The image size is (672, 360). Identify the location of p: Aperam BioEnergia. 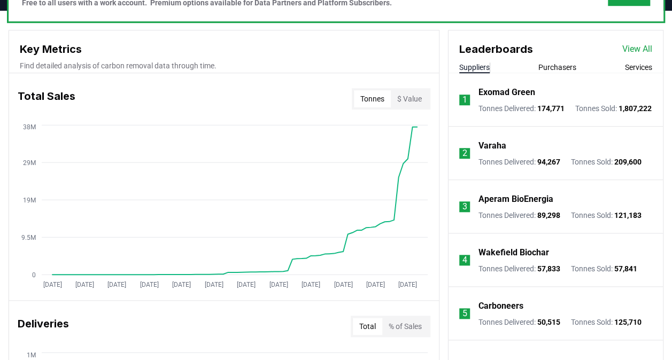
(516, 199).